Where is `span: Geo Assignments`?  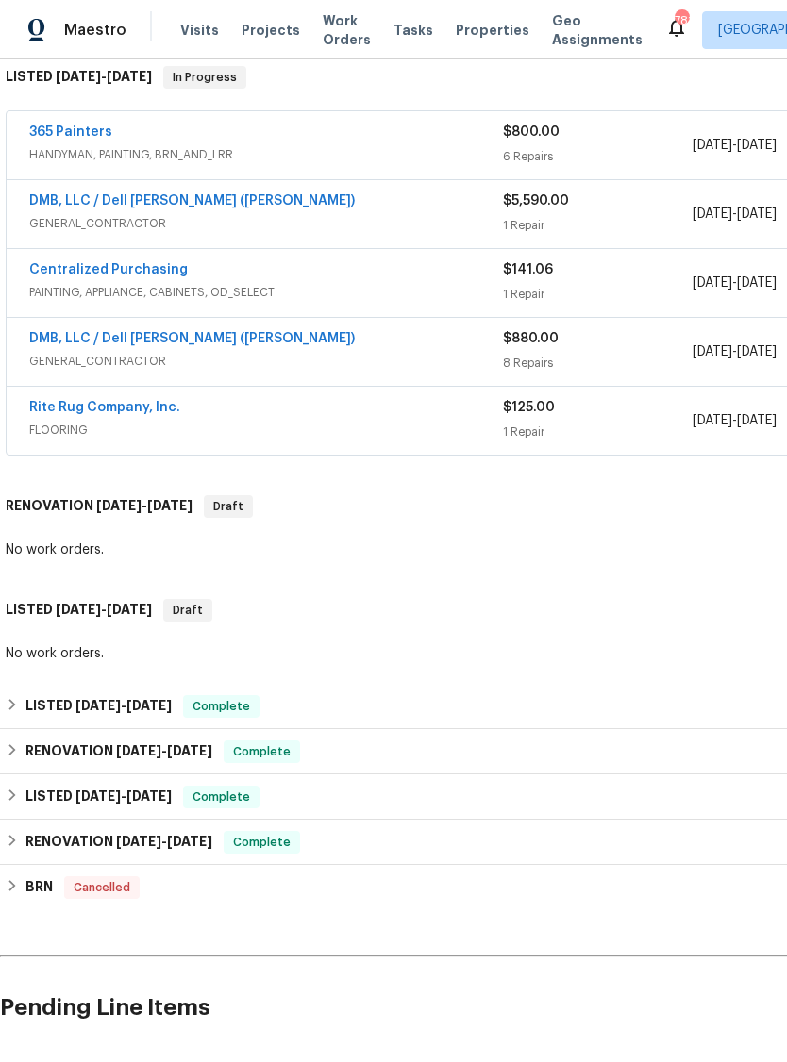 span: Geo Assignments is located at coordinates (597, 30).